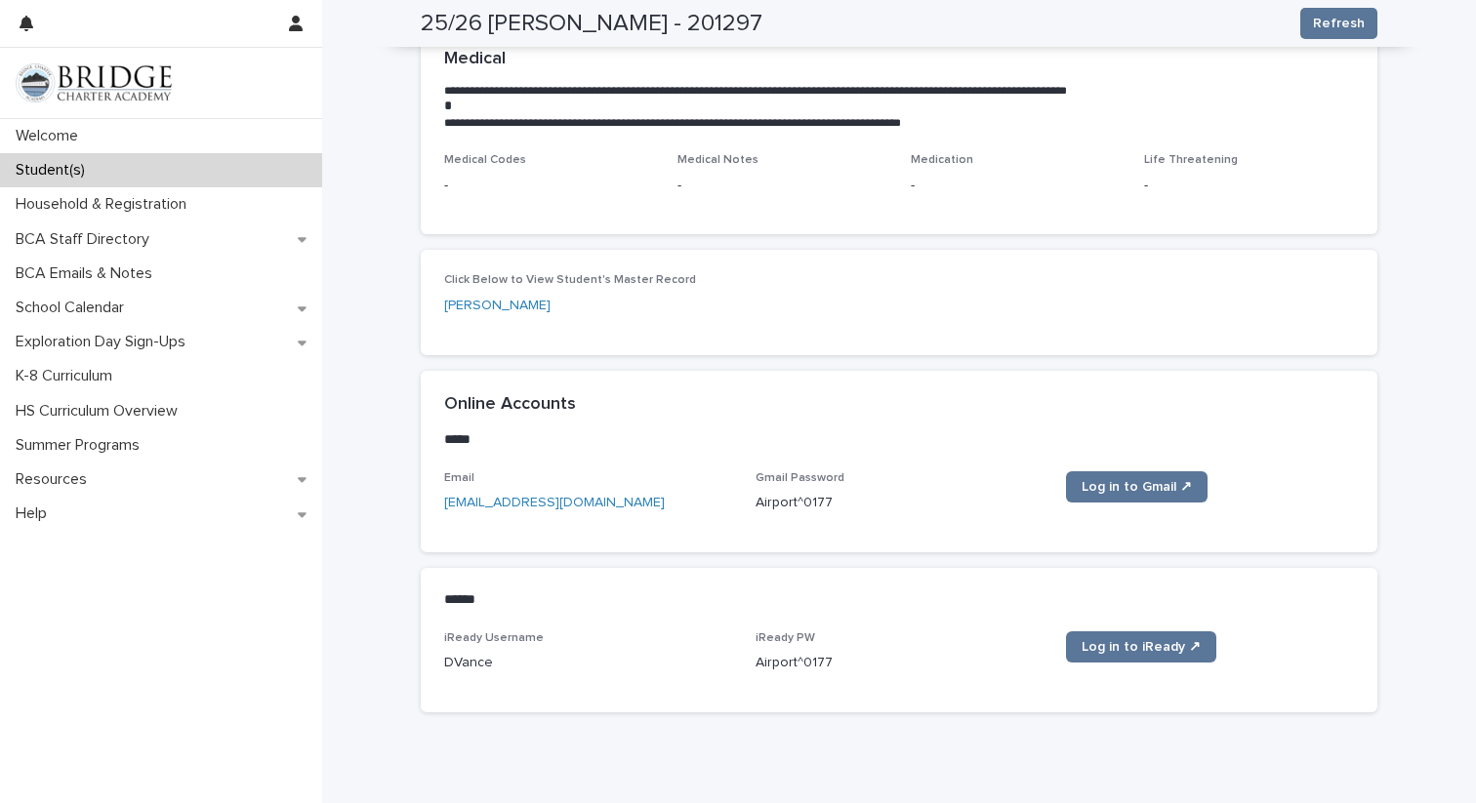 This screenshot has height=803, width=1476. What do you see at coordinates (1136, 487) in the screenshot?
I see `a: Log in to Gmail ↗` at bounding box center [1136, 487].